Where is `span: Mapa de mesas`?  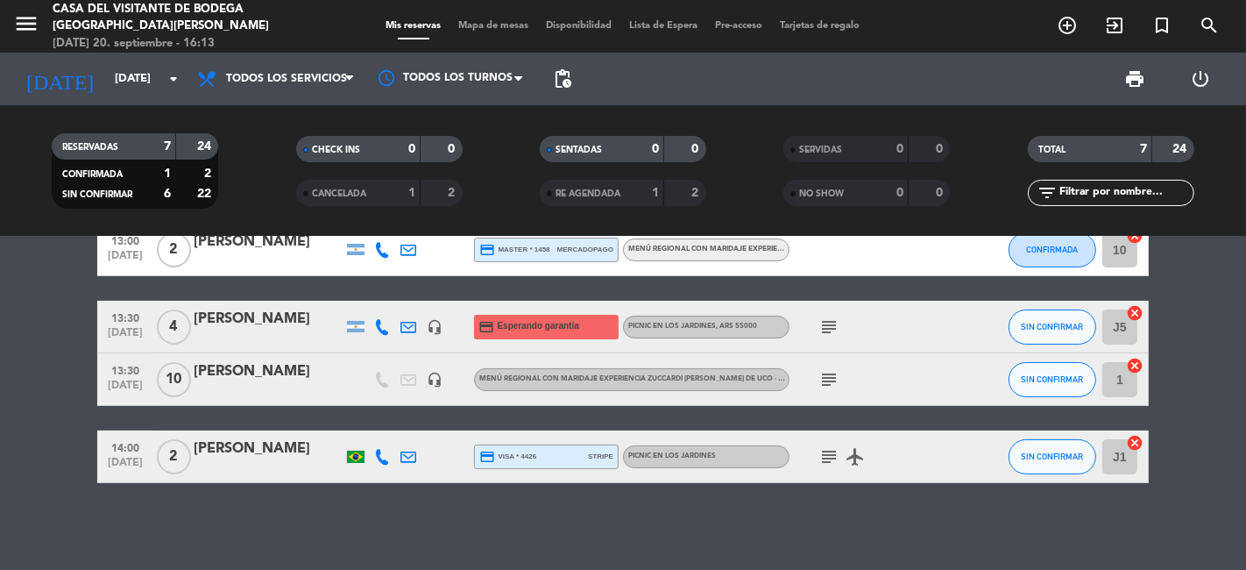 span: Mapa de mesas is located at coordinates (494, 25).